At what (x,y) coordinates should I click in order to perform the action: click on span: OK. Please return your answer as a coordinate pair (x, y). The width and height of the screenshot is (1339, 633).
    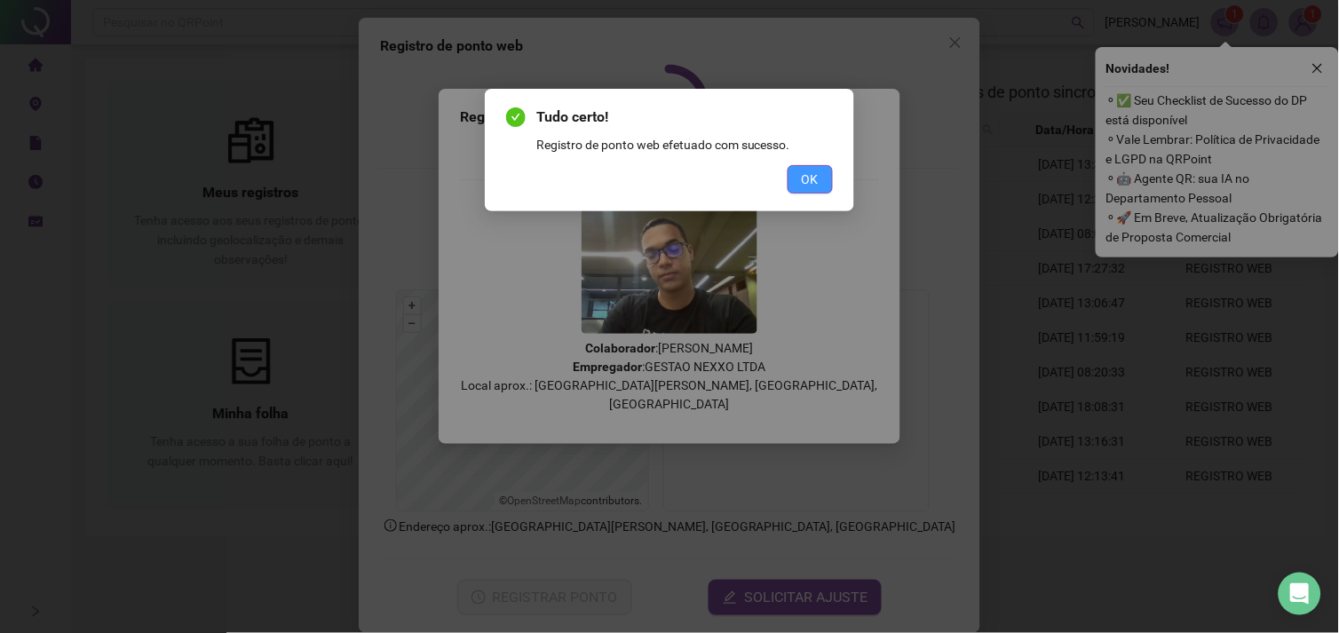
    Looking at the image, I should click on (810, 179).